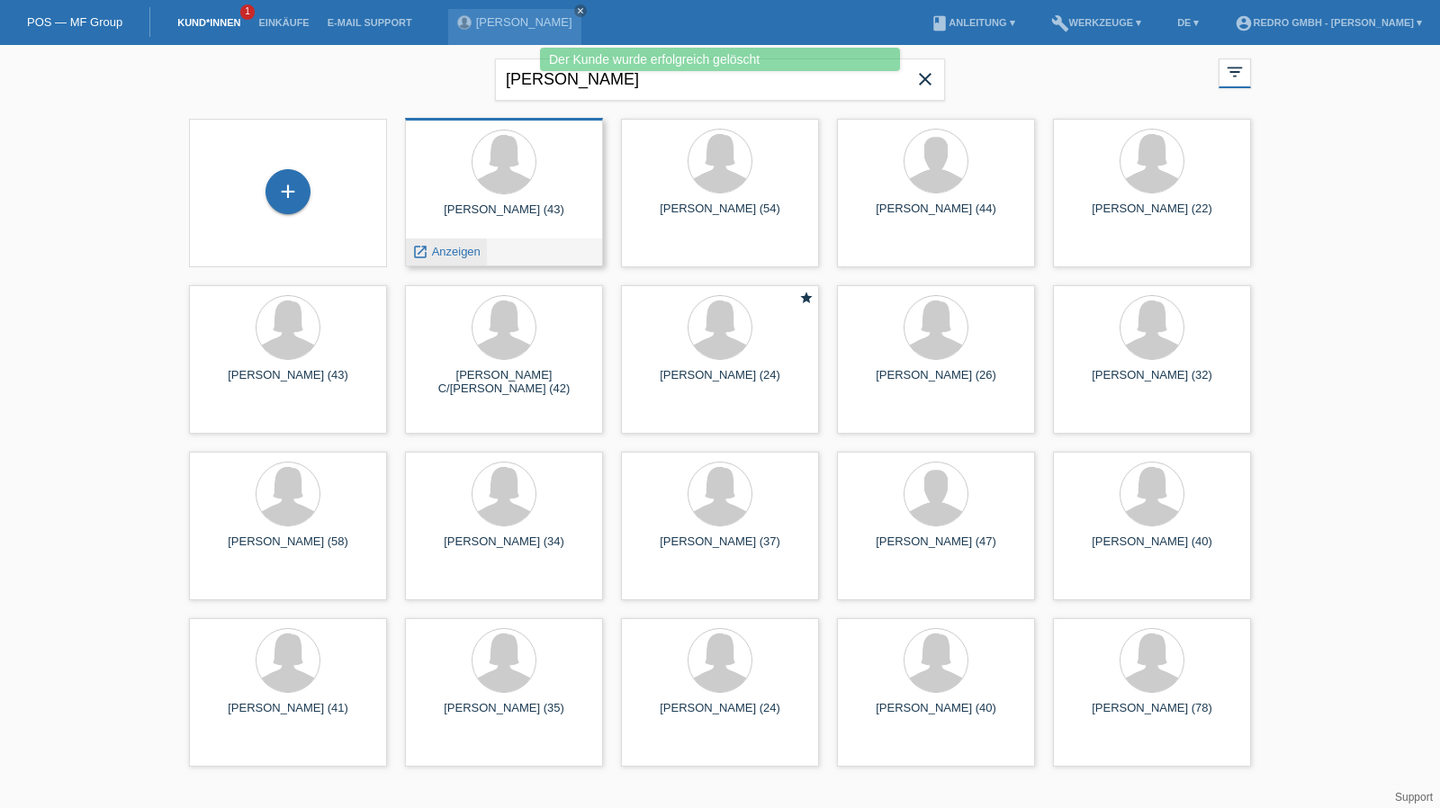  Describe the element at coordinates (247, 12) in the screenshot. I see `span: 1` at that location.